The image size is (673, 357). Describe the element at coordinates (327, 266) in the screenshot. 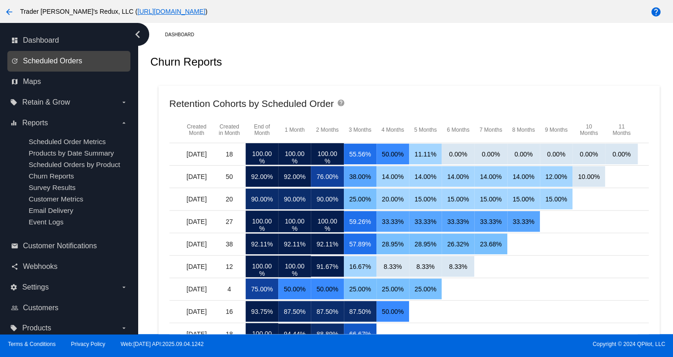

I see `mat-cell: 91.67%` at that location.